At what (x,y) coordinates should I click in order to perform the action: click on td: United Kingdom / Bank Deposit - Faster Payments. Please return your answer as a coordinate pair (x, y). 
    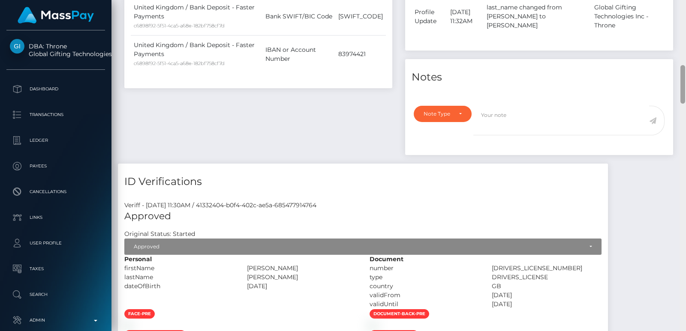
    Looking at the image, I should click on (196, 54).